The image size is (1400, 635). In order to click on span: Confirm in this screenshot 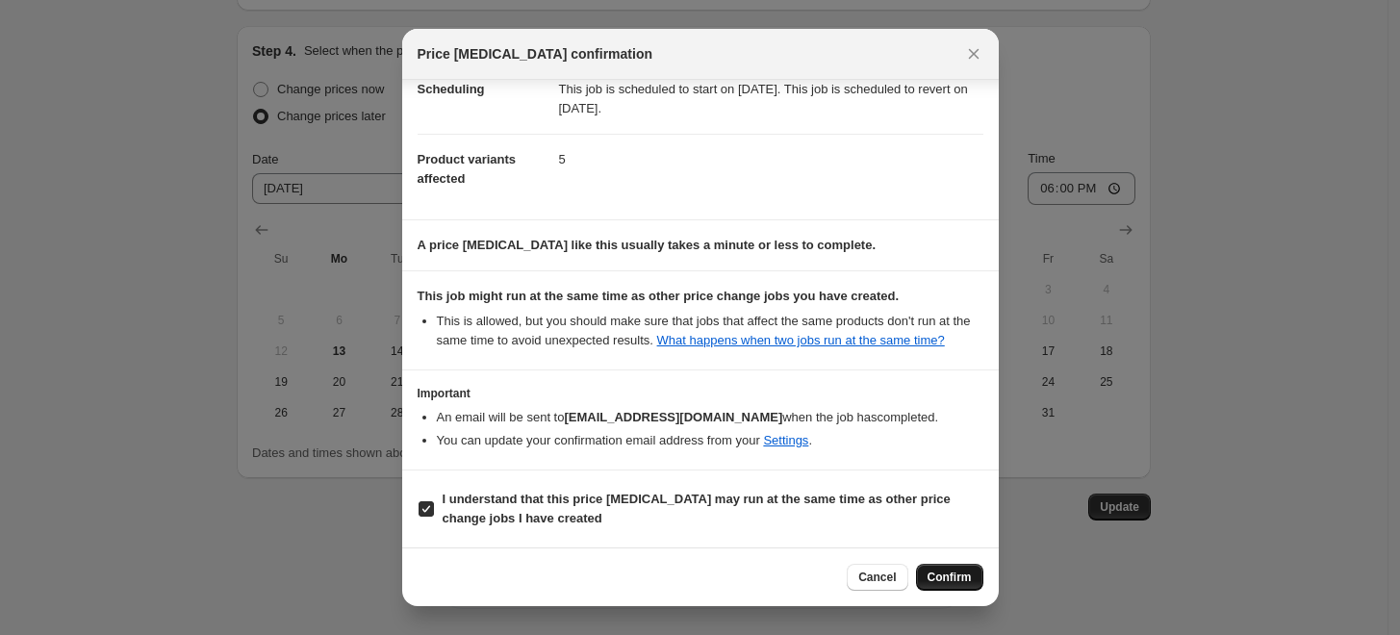, I will do `click(949, 577)`.